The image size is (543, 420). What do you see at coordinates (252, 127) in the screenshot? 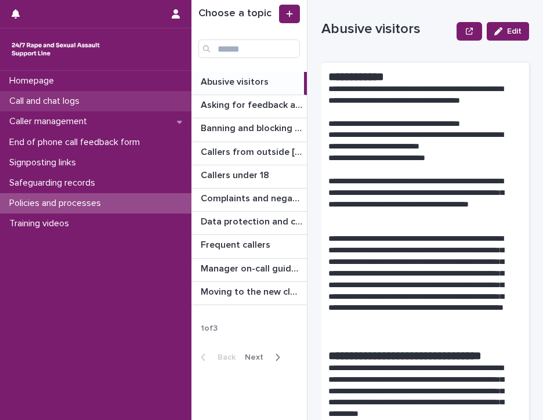
I see `p: Banning and blocking callers` at bounding box center [252, 127].